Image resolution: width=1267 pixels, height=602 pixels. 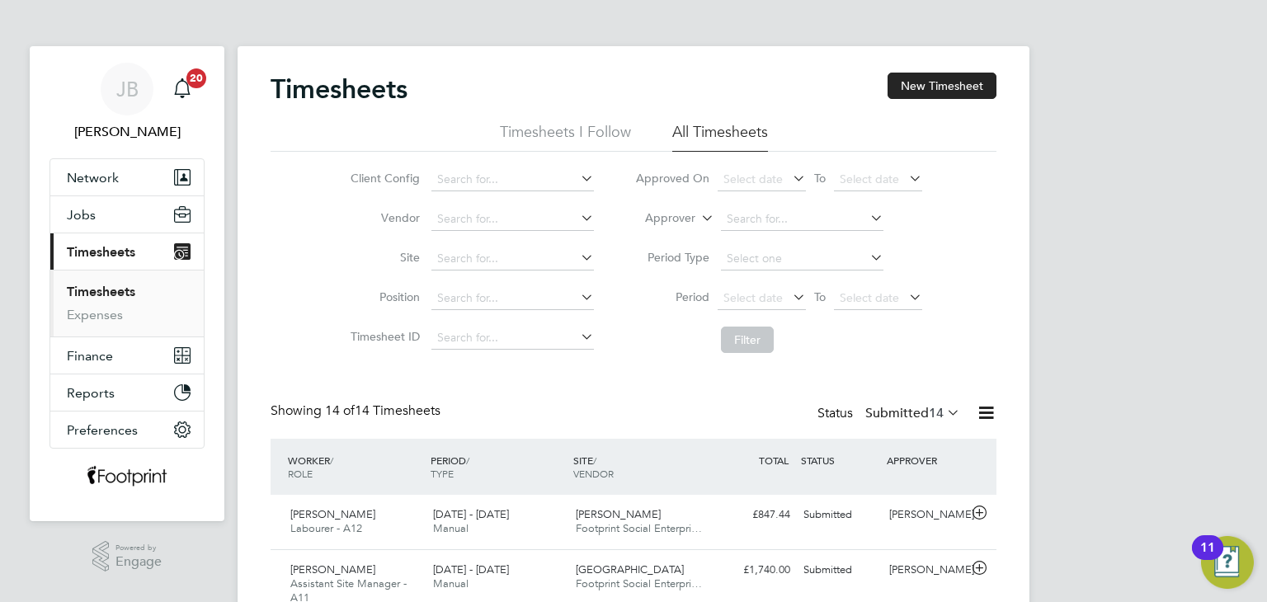 What do you see at coordinates (81, 215) in the screenshot?
I see `span: Jobs` at bounding box center [81, 215].